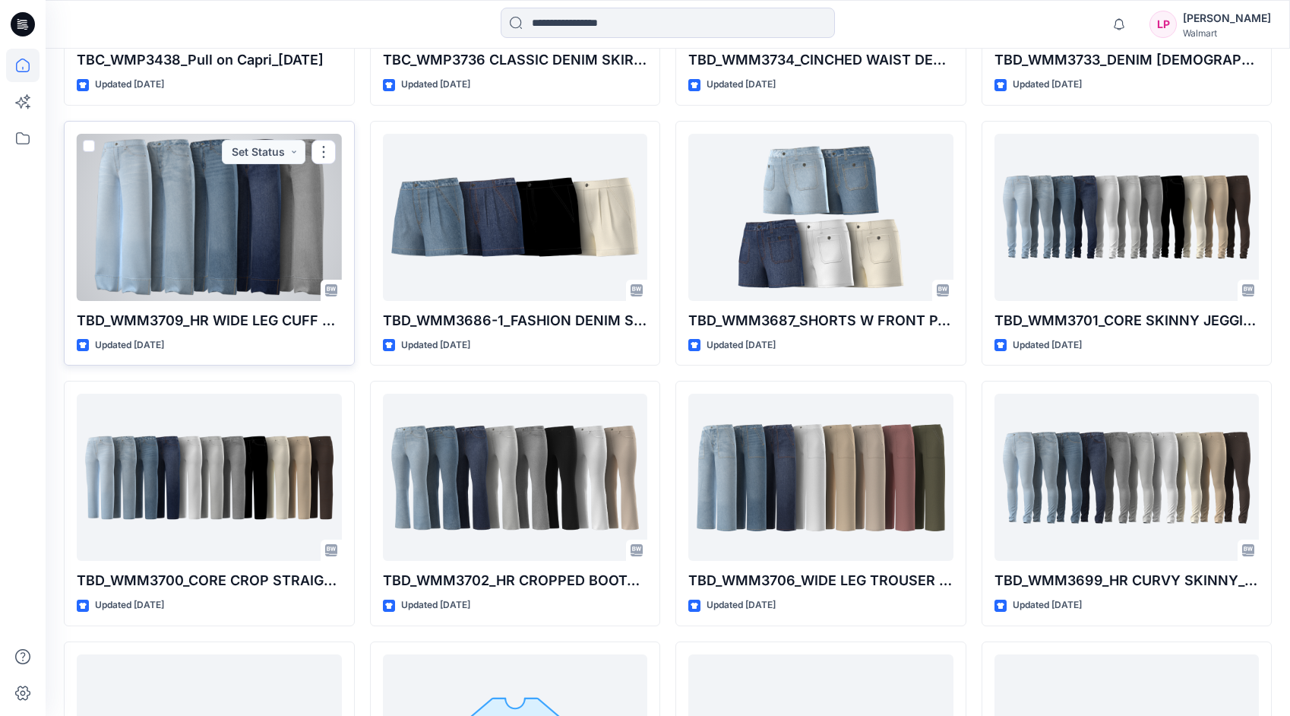 This screenshot has width=1290, height=716. I want to click on a: TBD_WMM3702_HR CROPPED BOOTCUT 4.9.25, so click(515, 477).